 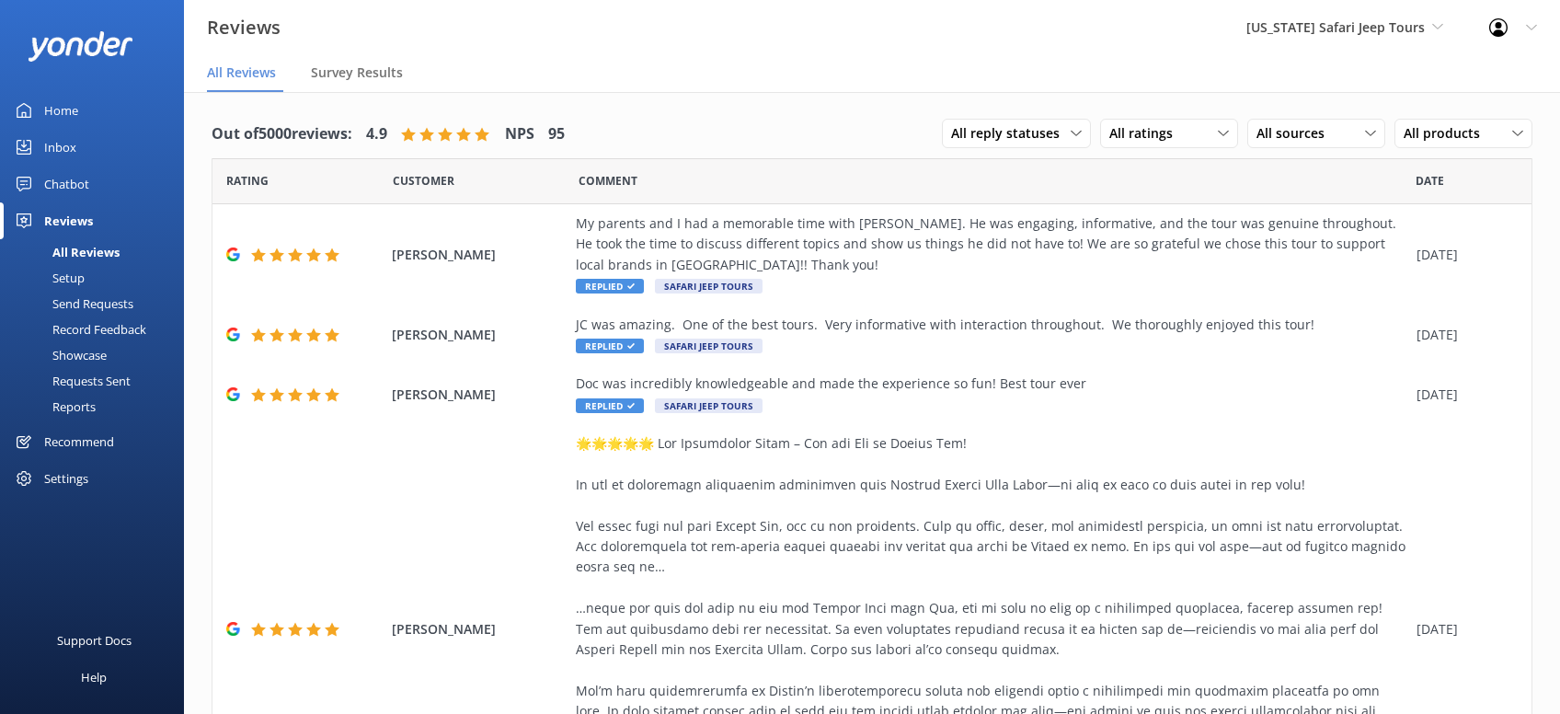 What do you see at coordinates (1296, 133) in the screenshot?
I see `span: All sources` at bounding box center [1296, 133].